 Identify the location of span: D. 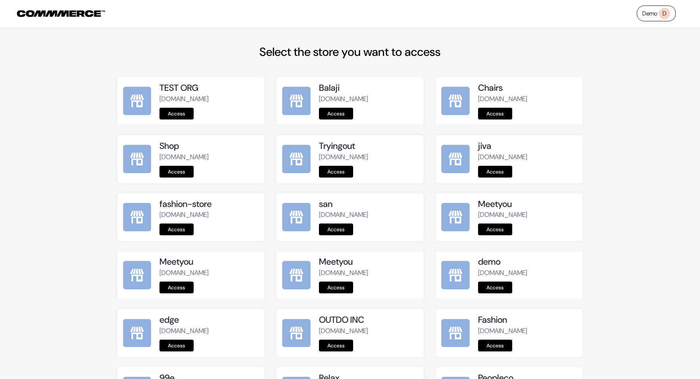
(664, 13).